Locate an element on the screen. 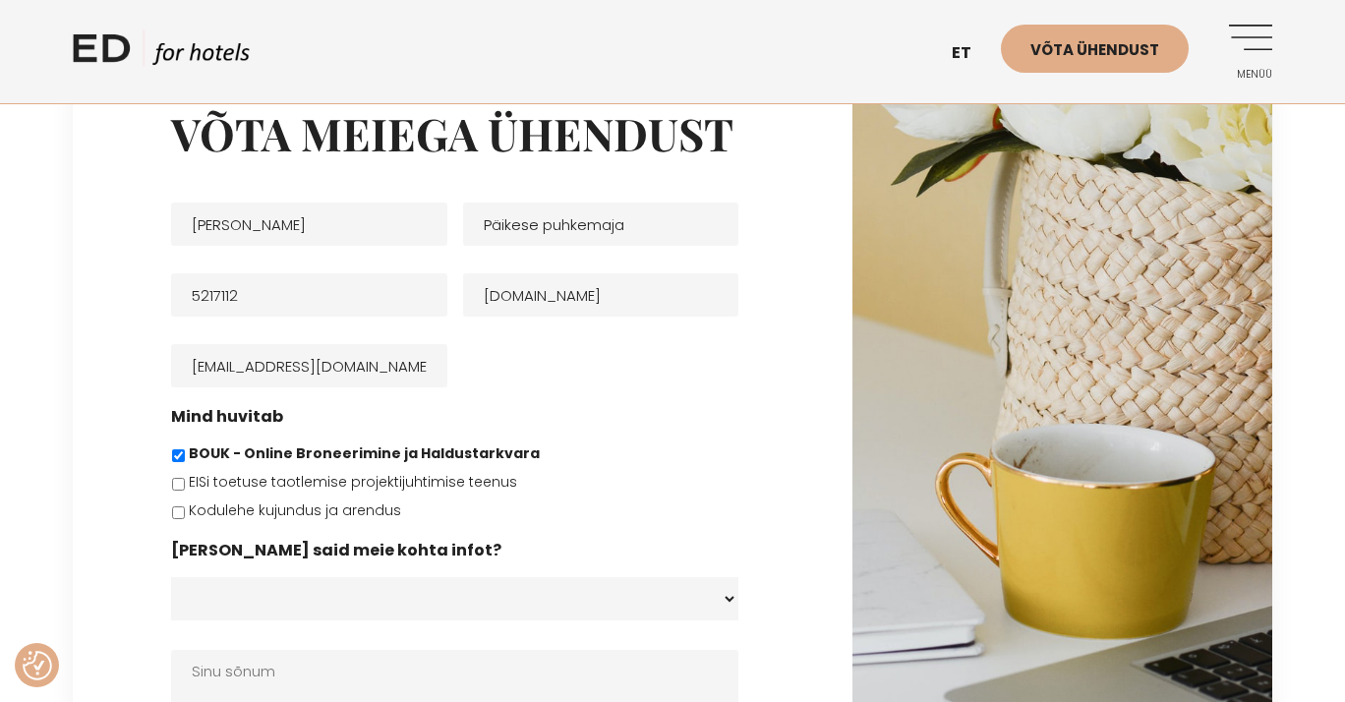 The width and height of the screenshot is (1345, 702). a: ED HOTELS is located at coordinates (161, 54).